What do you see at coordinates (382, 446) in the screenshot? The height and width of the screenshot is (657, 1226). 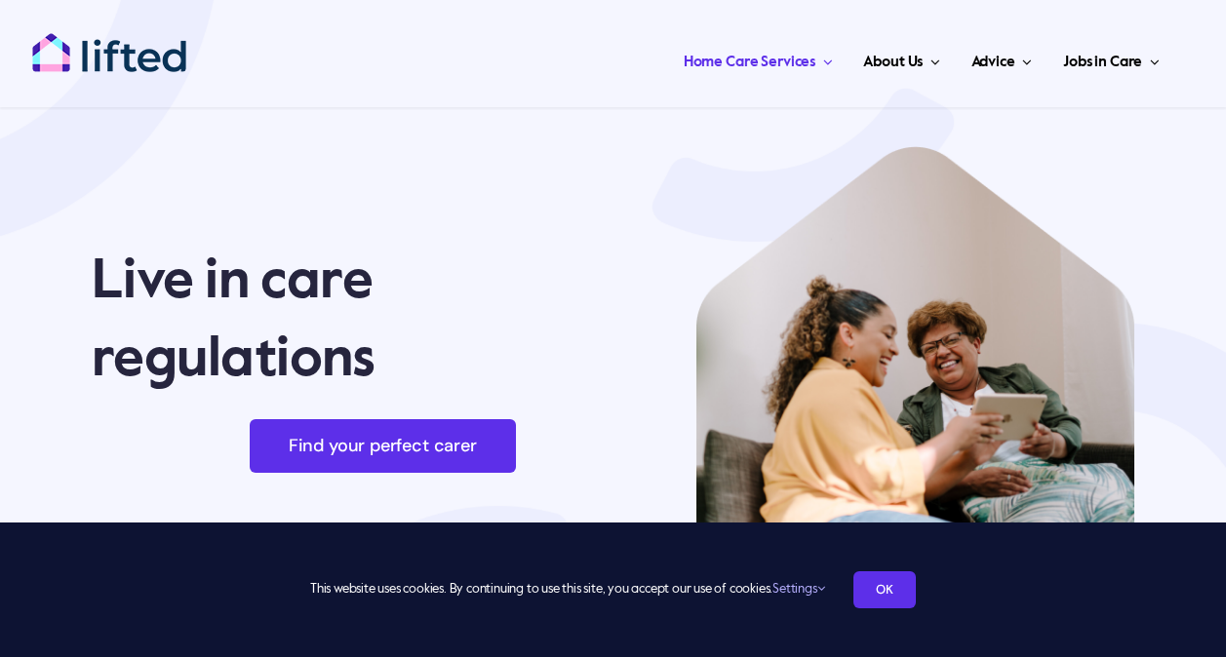 I see `a: Find your perfect carer` at bounding box center [382, 446].